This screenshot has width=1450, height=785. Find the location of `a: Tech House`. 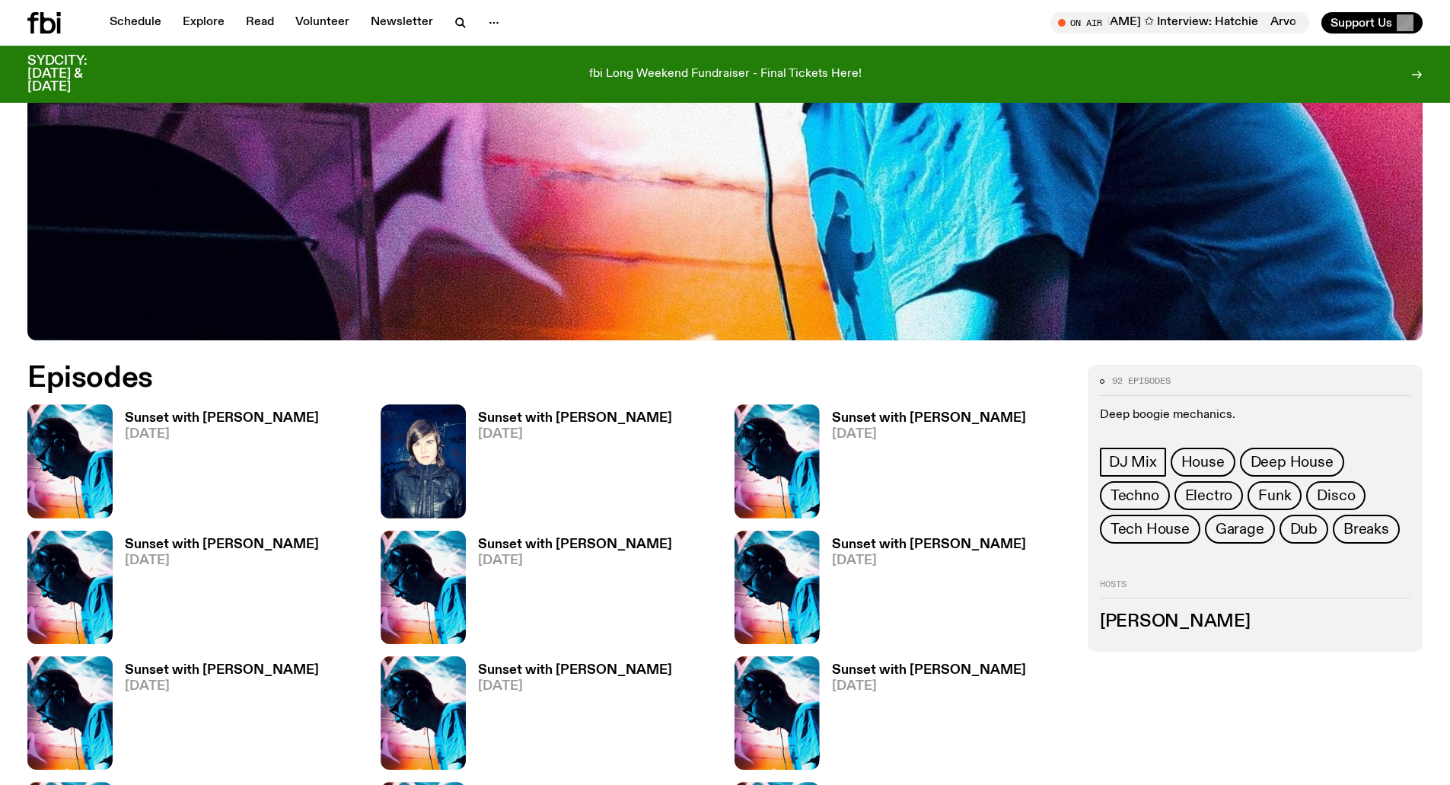

a: Tech House is located at coordinates (1150, 529).